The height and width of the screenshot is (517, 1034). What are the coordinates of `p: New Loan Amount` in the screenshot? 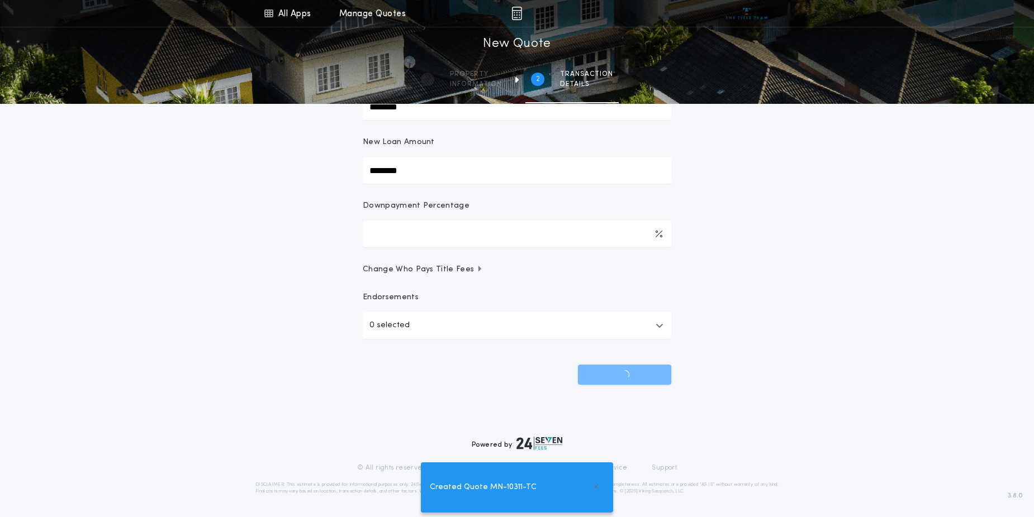 It's located at (398, 142).